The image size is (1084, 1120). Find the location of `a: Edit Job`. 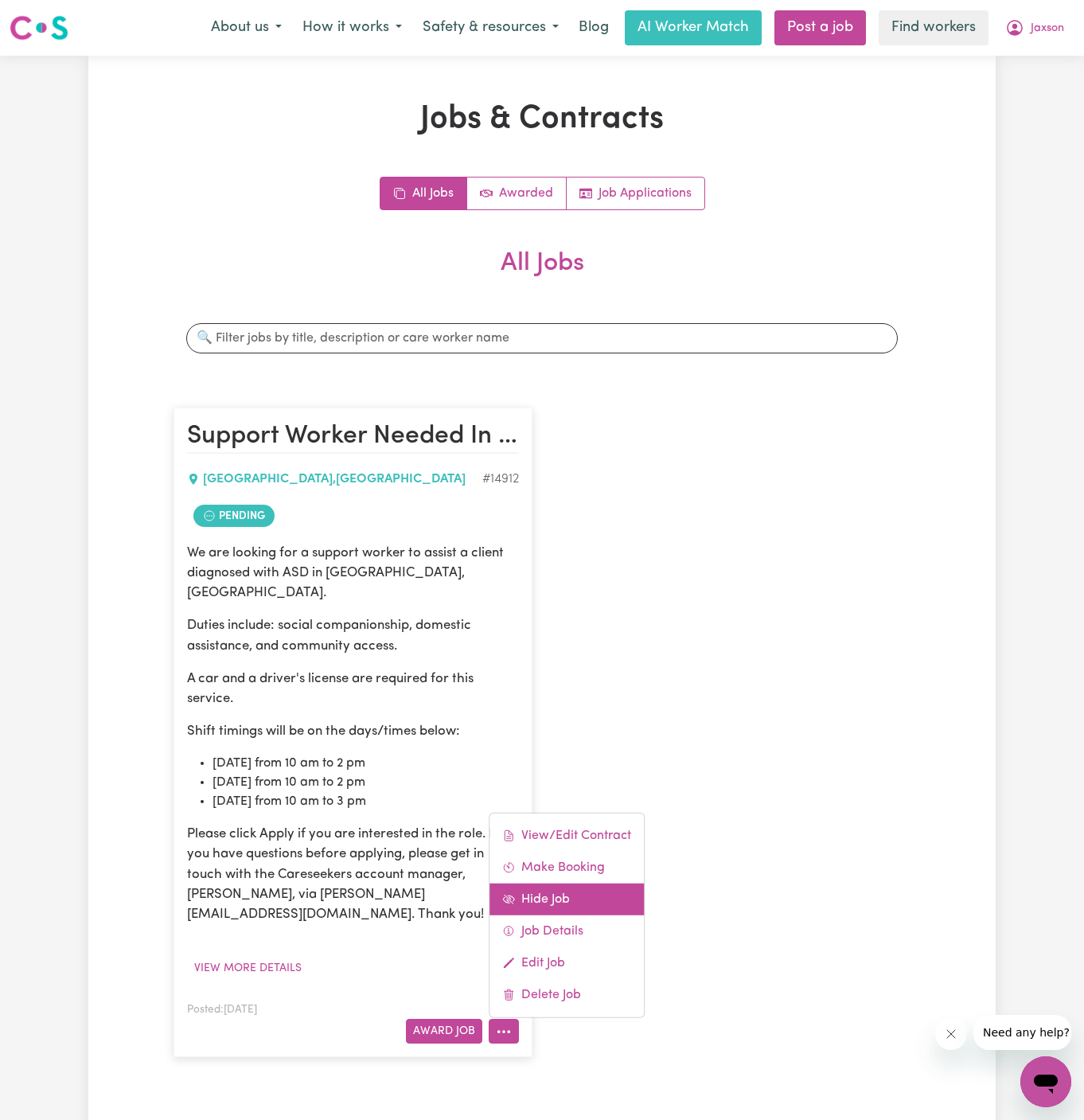

a: Edit Job is located at coordinates (567, 964).